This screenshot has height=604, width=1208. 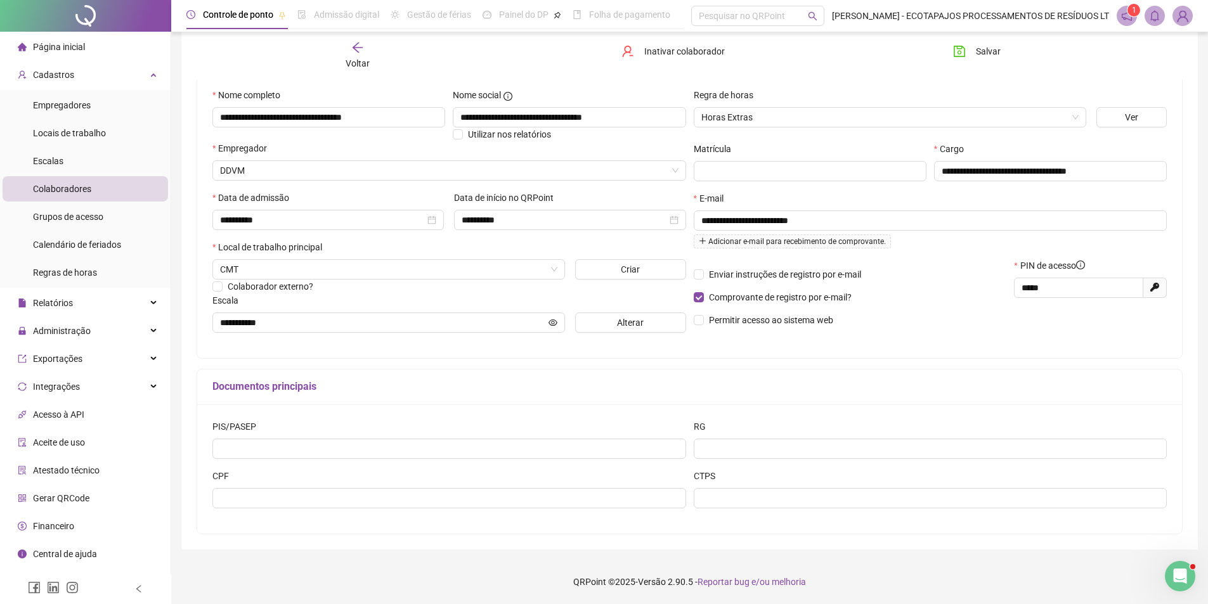 What do you see at coordinates (62, 189) in the screenshot?
I see `span: Colaboradores` at bounding box center [62, 189].